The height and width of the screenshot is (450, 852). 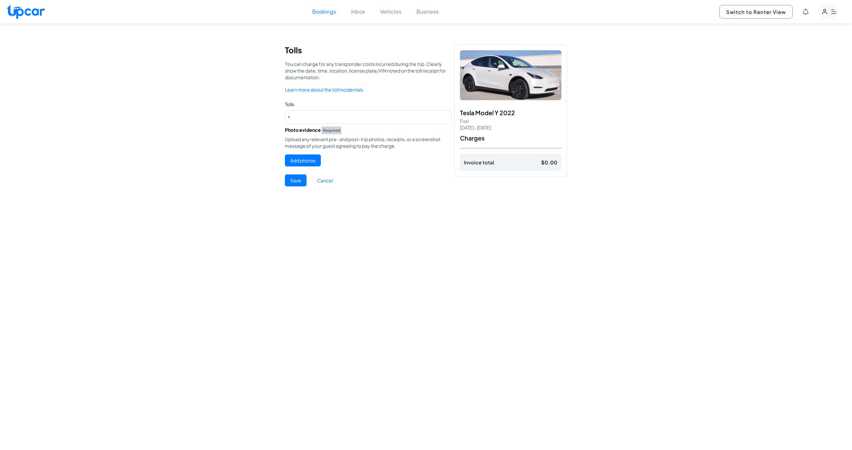 I want to click on p: Upload any relevant pre- and post-trip photos, receipts, or a screenshot message of your guest ag..., so click(x=368, y=142).